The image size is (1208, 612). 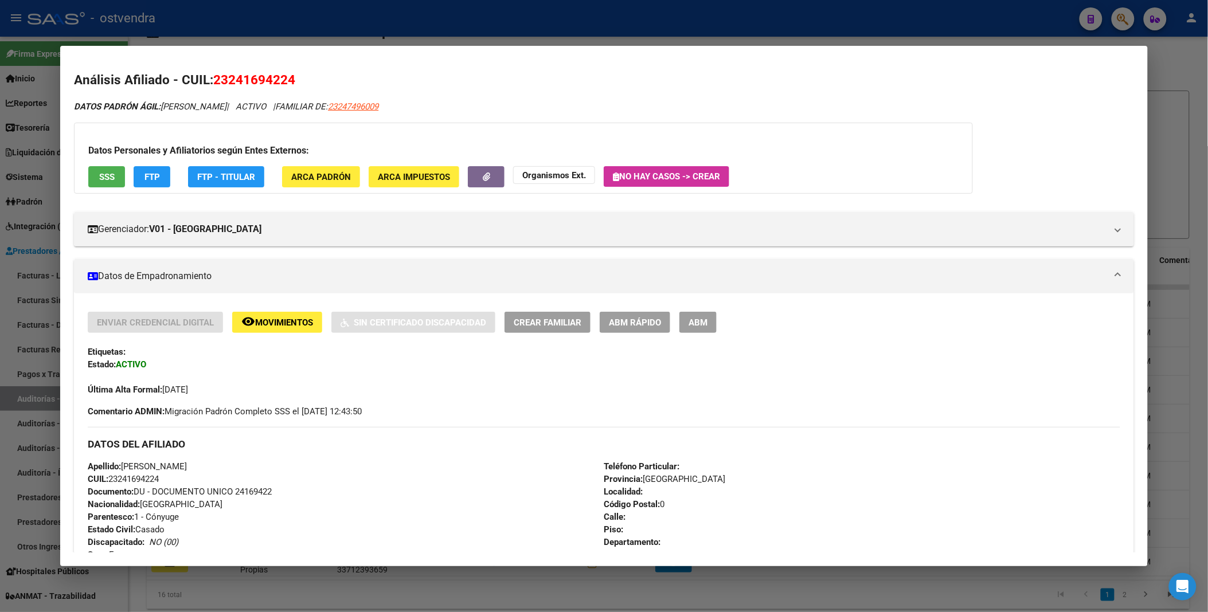 I want to click on button: Crear Familiar, so click(x=547, y=322).